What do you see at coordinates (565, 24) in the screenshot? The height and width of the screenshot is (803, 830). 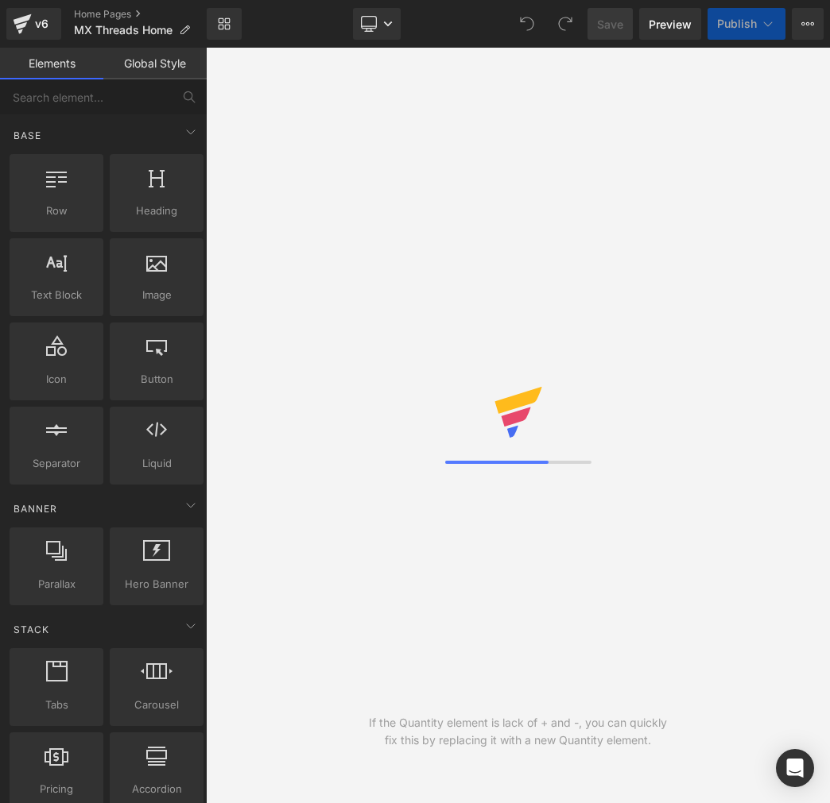 I see `button: Redo` at bounding box center [565, 24].